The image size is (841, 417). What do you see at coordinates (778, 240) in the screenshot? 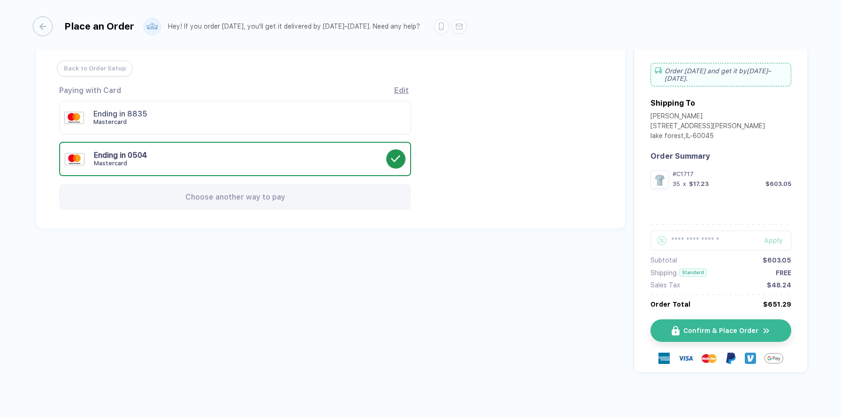
I see `div: Apply` at bounding box center [778, 240].